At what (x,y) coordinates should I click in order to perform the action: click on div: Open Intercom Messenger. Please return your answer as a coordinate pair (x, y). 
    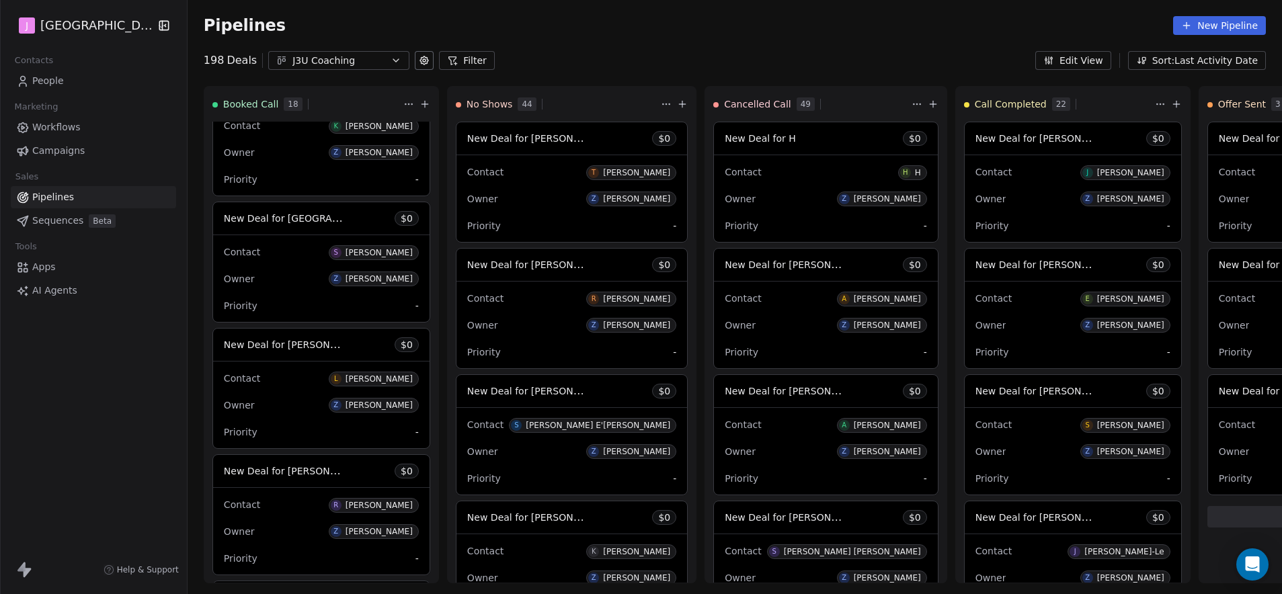
    Looking at the image, I should click on (1252, 565).